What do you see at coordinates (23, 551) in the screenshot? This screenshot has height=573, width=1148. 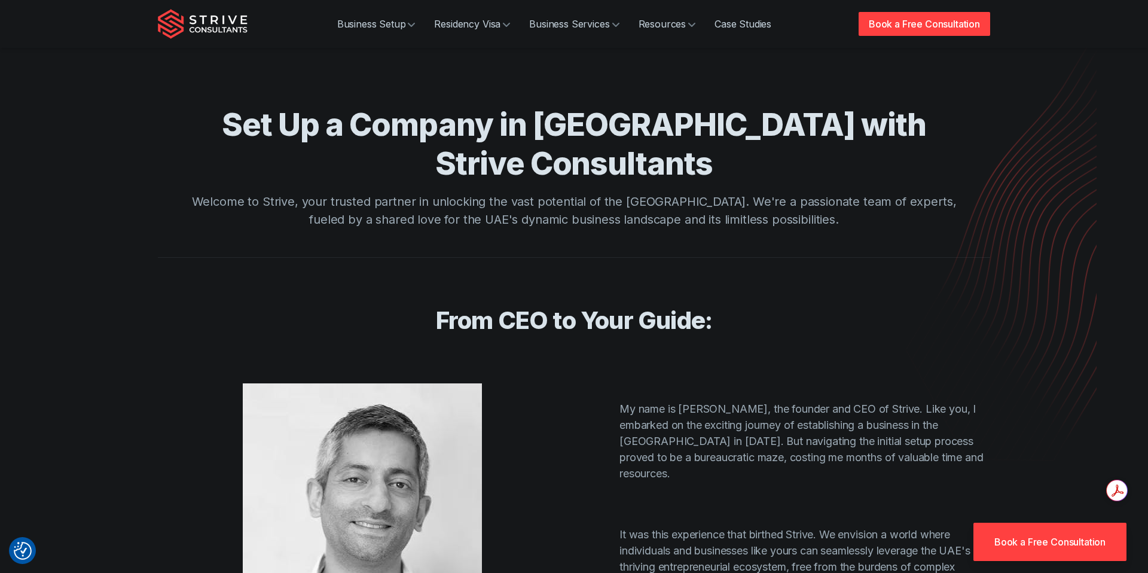 I see `button: Consent Preferences` at bounding box center [23, 551].